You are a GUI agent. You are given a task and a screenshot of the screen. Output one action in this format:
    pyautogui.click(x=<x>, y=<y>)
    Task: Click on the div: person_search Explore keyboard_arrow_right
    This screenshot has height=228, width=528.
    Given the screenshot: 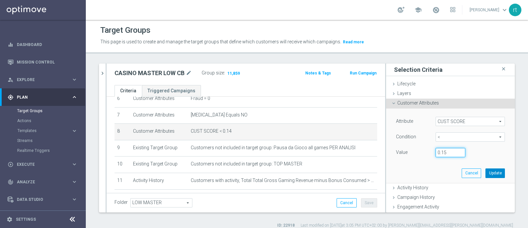 What is the action you would take?
    pyautogui.click(x=43, y=80)
    